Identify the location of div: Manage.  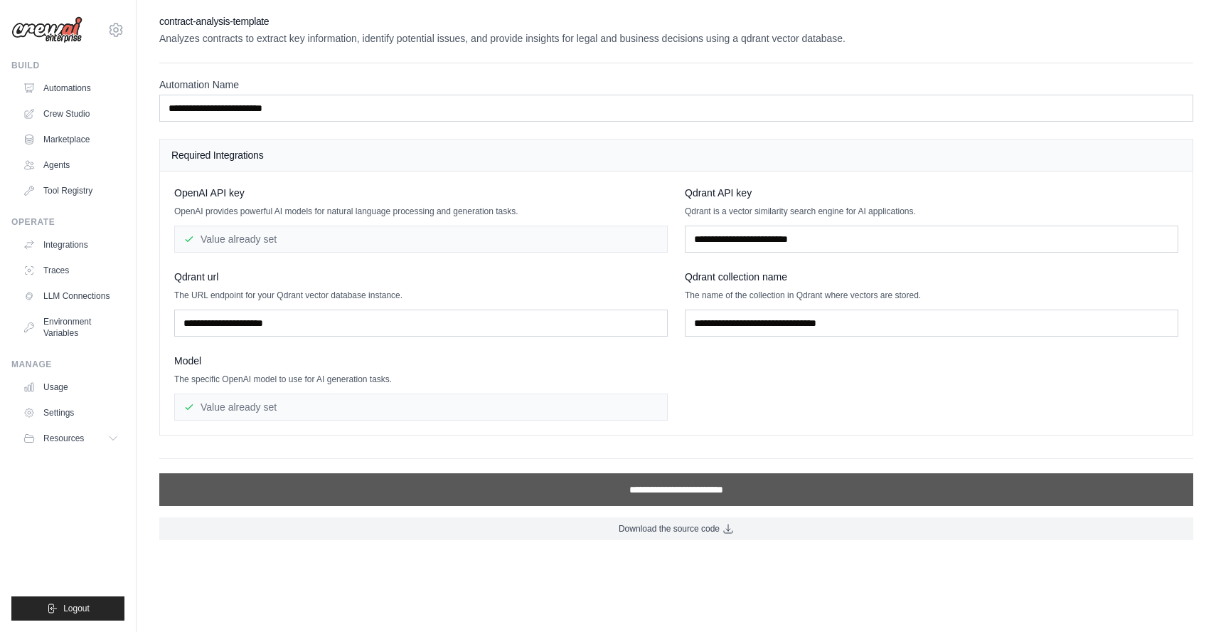
(68, 364).